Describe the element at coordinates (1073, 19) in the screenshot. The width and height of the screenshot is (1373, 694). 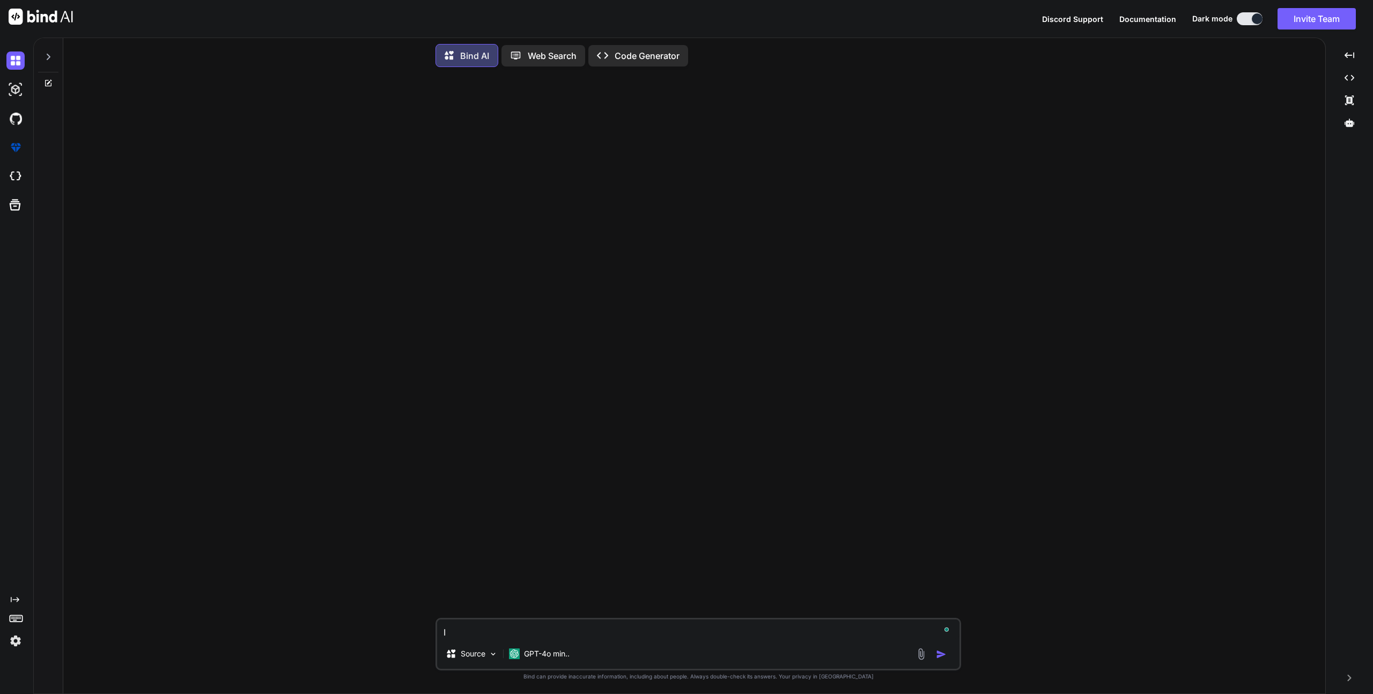
I see `span: Discord Support` at that location.